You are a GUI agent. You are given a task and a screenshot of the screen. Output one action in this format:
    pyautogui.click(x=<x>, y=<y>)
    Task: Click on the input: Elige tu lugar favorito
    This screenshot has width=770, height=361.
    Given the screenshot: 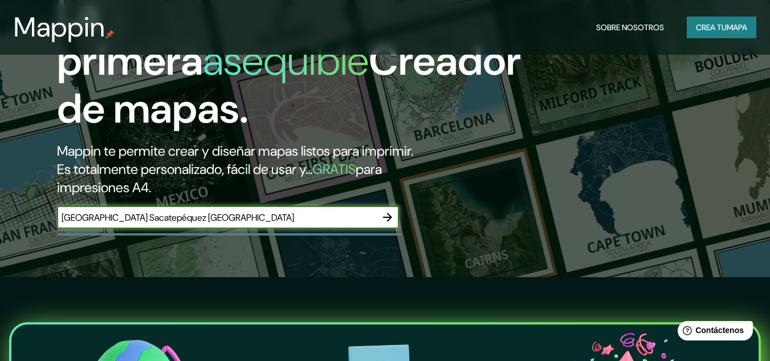 What is the action you would take?
    pyautogui.click(x=217, y=217)
    